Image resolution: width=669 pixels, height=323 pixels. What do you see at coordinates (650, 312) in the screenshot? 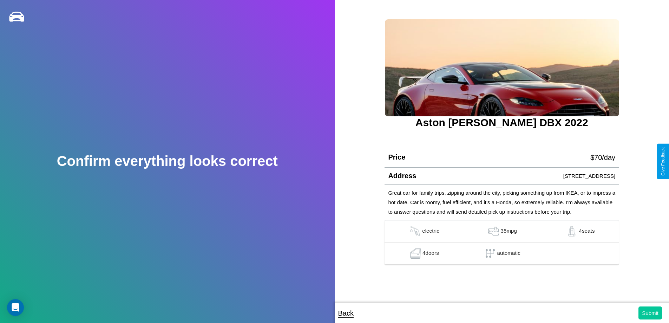
I see `button: Submit` at bounding box center [650, 312].